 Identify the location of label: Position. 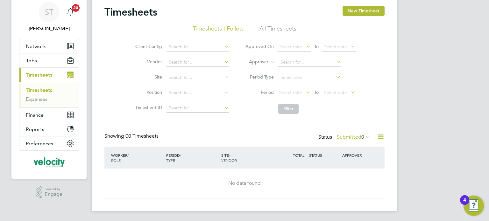
(148, 92).